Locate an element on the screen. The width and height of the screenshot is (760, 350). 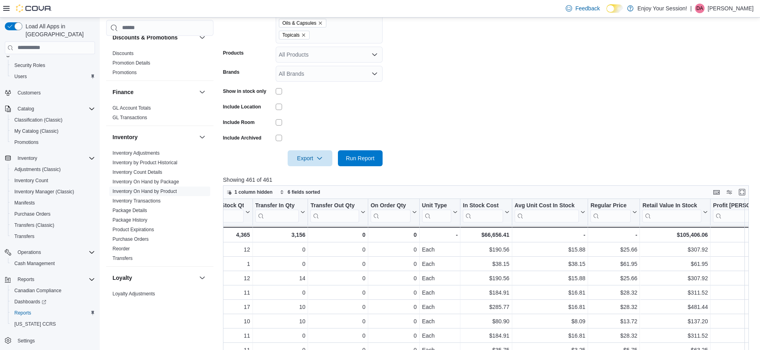
a: Promotions is located at coordinates (26, 143).